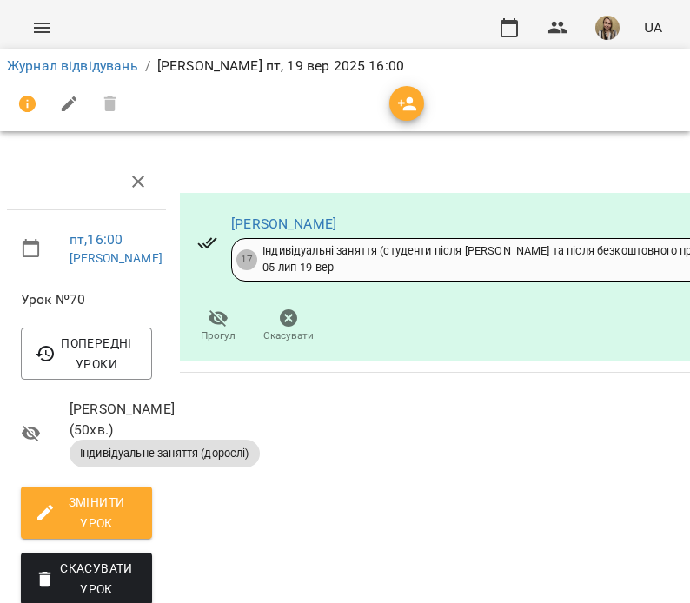 This screenshot has width=690, height=603. I want to click on span: Попередні уроки, so click(86, 354).